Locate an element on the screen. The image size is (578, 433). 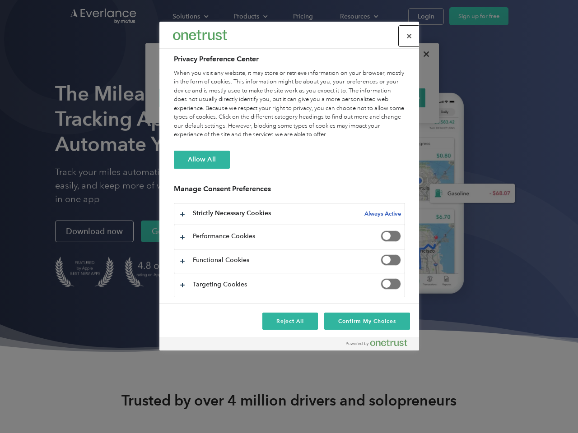
img: Powered by OneTrust Opens in a new Tab is located at coordinates (377, 343).